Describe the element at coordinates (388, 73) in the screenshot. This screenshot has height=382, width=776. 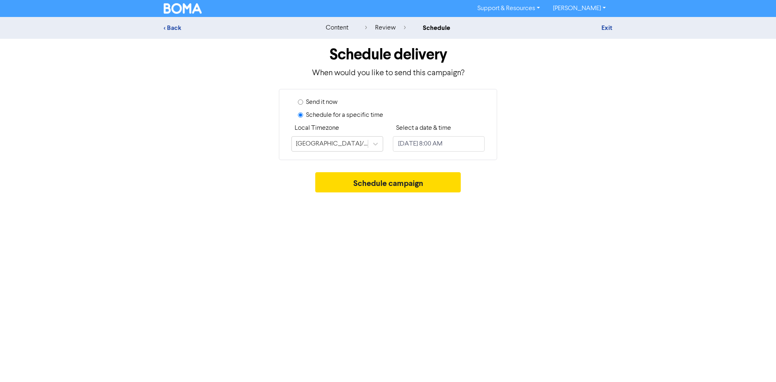
I see `p: When would you like to send this campaign?` at that location.